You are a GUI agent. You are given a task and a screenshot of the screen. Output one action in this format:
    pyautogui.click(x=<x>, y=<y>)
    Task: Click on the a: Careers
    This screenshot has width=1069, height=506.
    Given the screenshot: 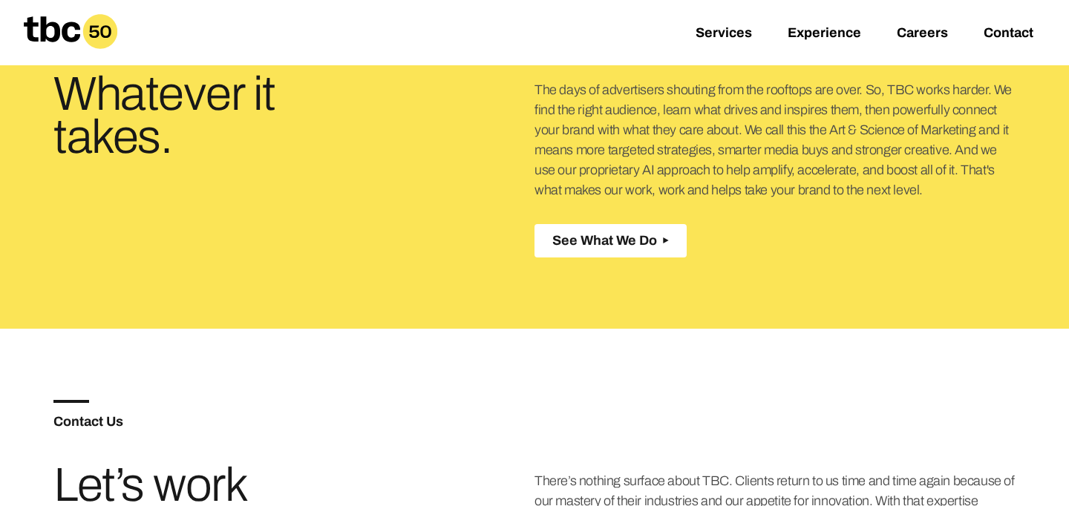 What is the action you would take?
    pyautogui.click(x=922, y=34)
    